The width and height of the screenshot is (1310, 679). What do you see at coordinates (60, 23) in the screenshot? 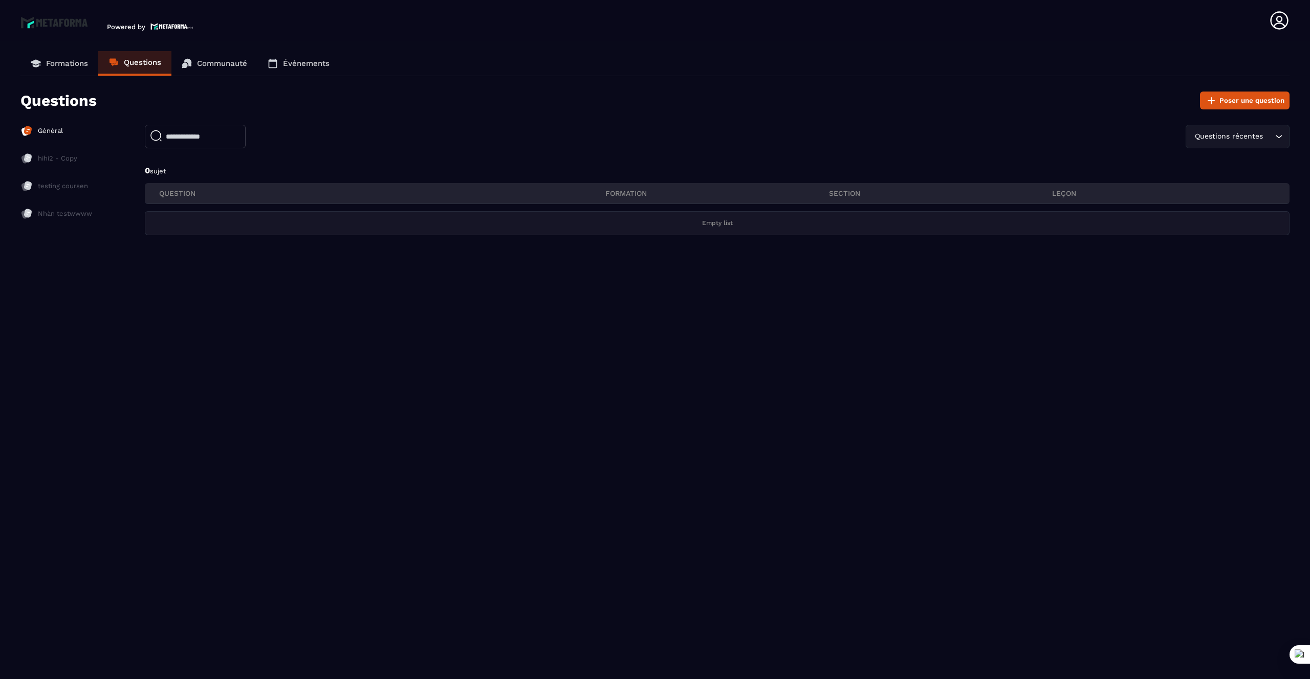
I see `img: logo-branding` at bounding box center [60, 23].